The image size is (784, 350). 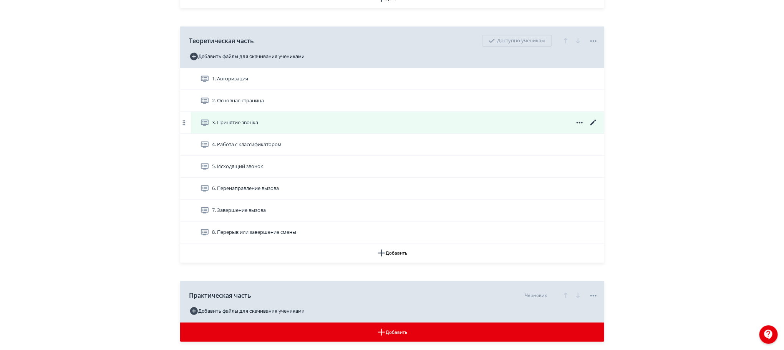 I want to click on div: 7. Завершение вызова, so click(x=392, y=210).